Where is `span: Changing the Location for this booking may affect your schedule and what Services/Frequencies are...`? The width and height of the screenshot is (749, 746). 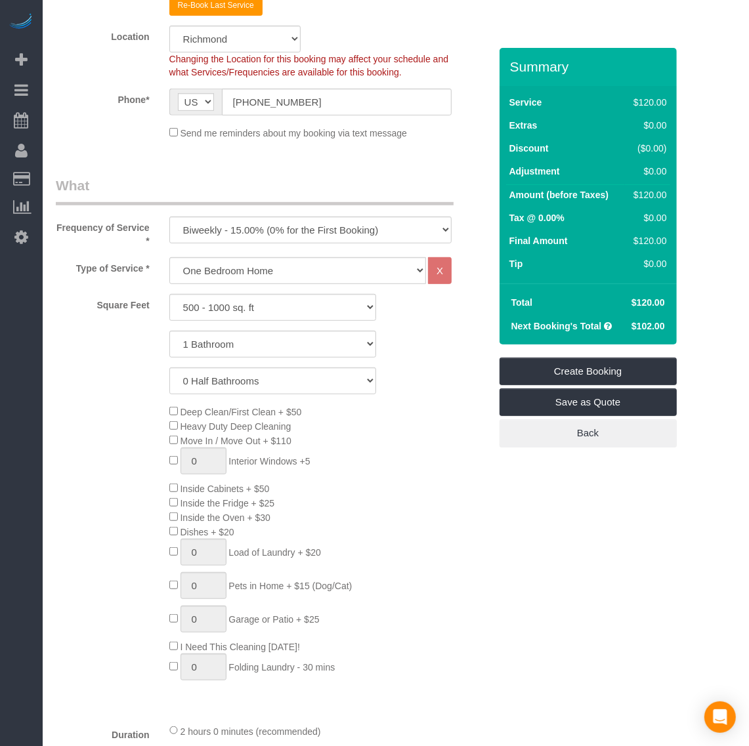
span: Changing the Location for this booking may affect your schedule and what Services/Frequencies are... is located at coordinates (308, 66).